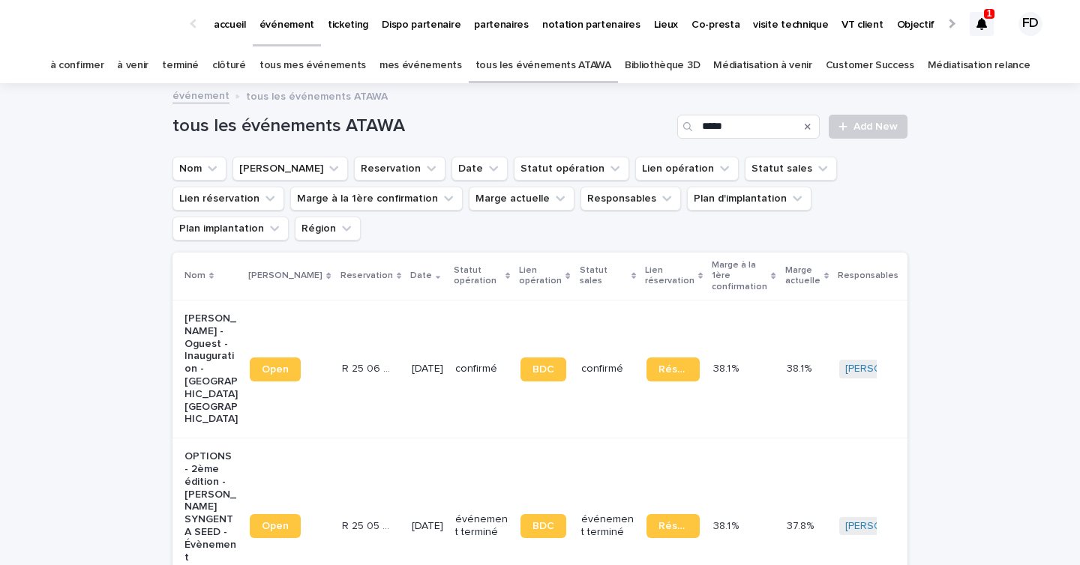 The height and width of the screenshot is (565, 1080). What do you see at coordinates (195, 276) in the screenshot?
I see `p: Nom` at bounding box center [195, 276].